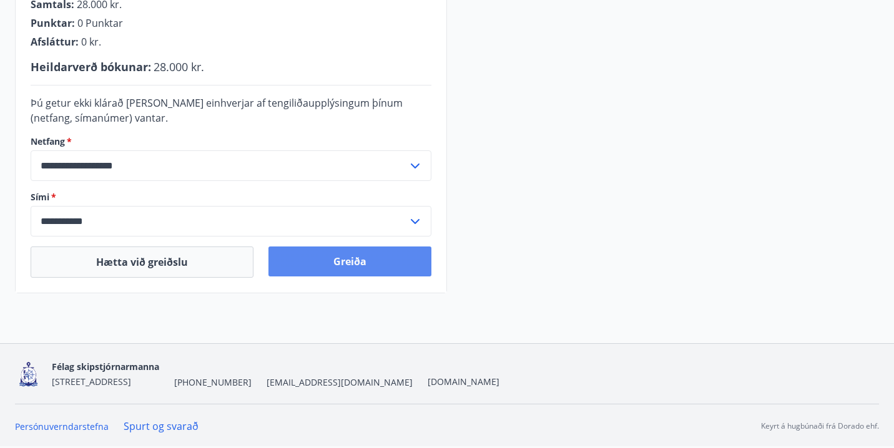 Image resolution: width=894 pixels, height=448 pixels. Describe the element at coordinates (231, 197) in the screenshot. I see `label: Sími` at that location.